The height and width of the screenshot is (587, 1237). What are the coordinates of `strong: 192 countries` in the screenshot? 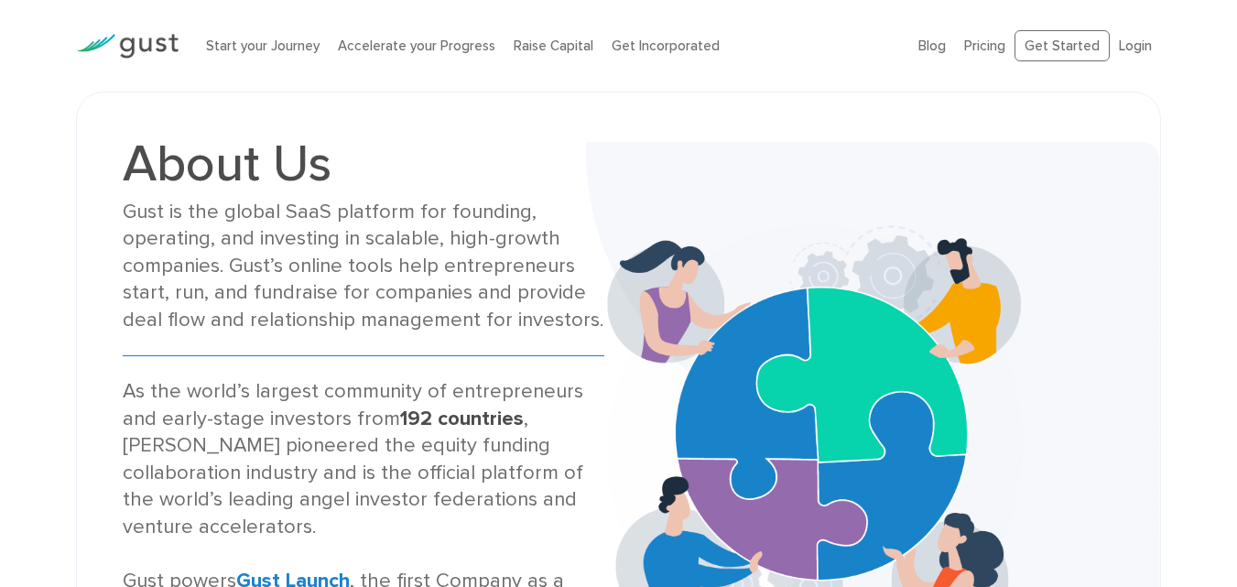 It's located at (461, 418).